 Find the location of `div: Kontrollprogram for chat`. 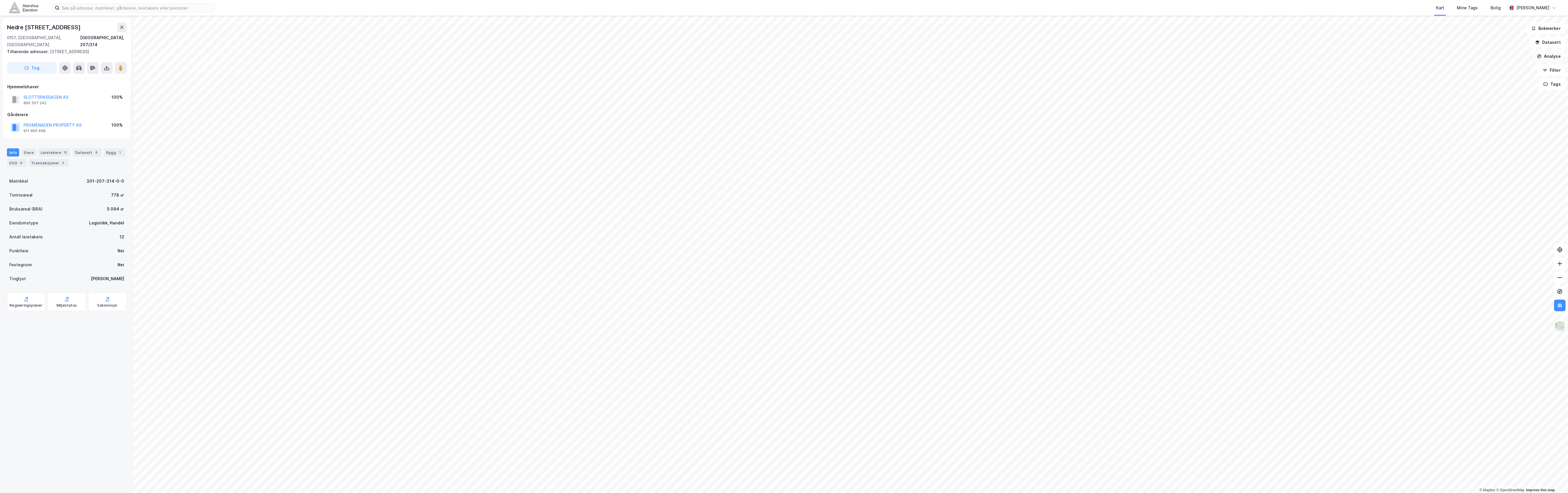

div: Kontrollprogram for chat is located at coordinates (1553, 479).